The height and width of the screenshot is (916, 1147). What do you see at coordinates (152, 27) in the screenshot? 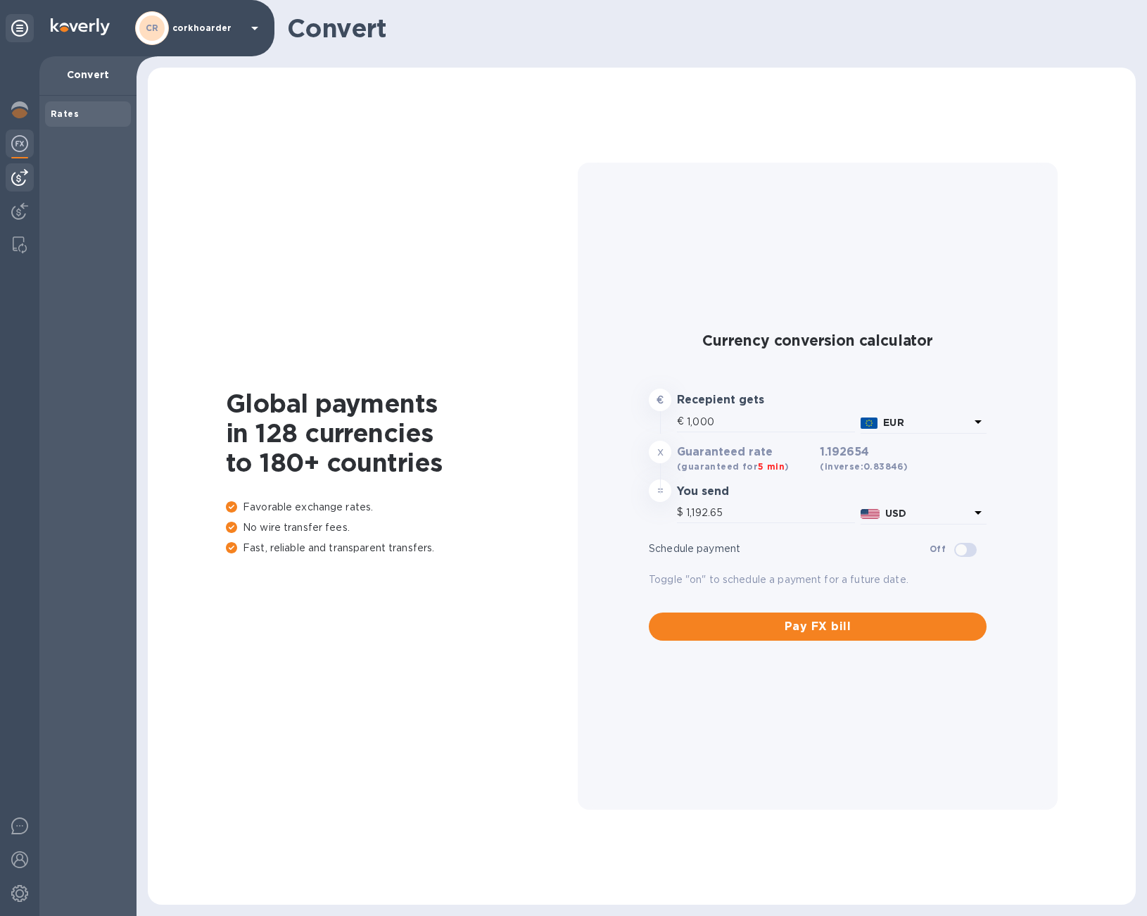
I see `b: CR` at bounding box center [152, 27].